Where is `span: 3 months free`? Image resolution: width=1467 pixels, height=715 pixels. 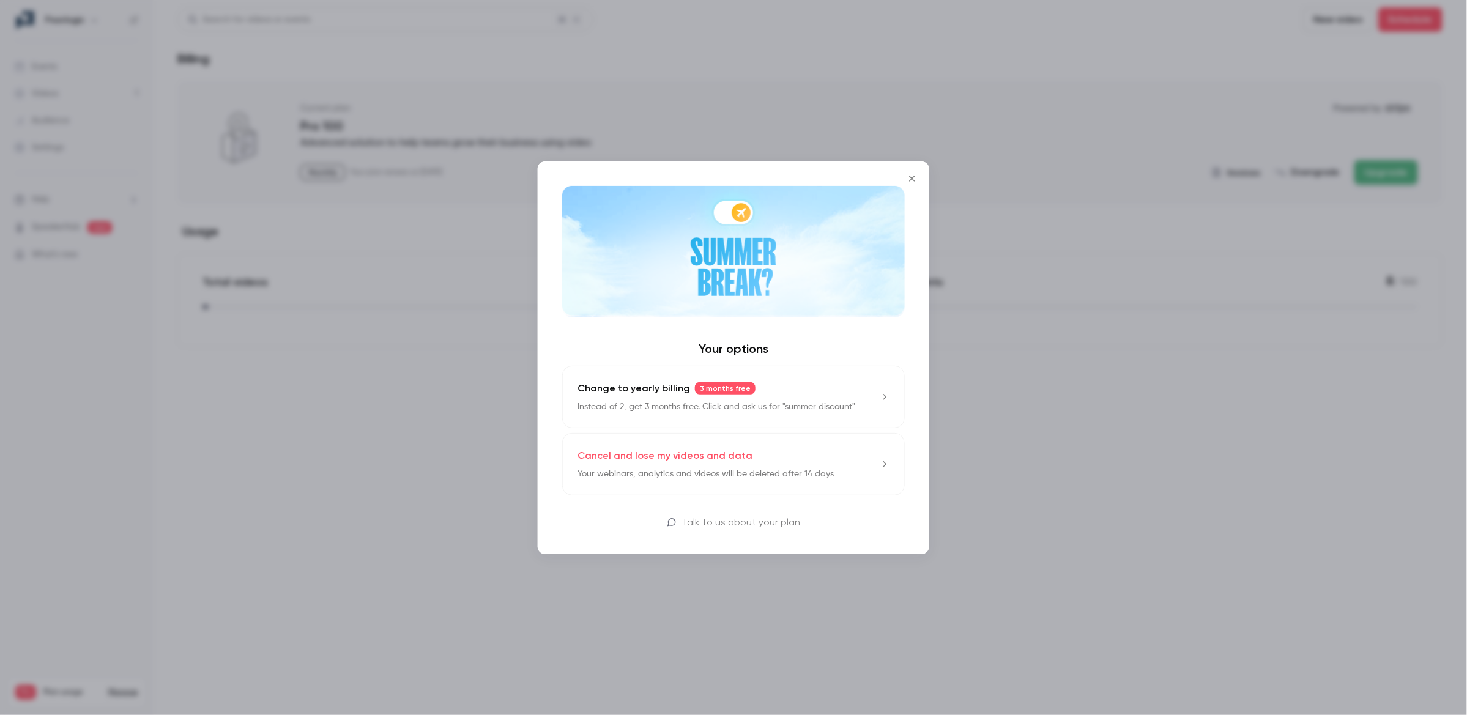 span: 3 months free is located at coordinates (725, 388).